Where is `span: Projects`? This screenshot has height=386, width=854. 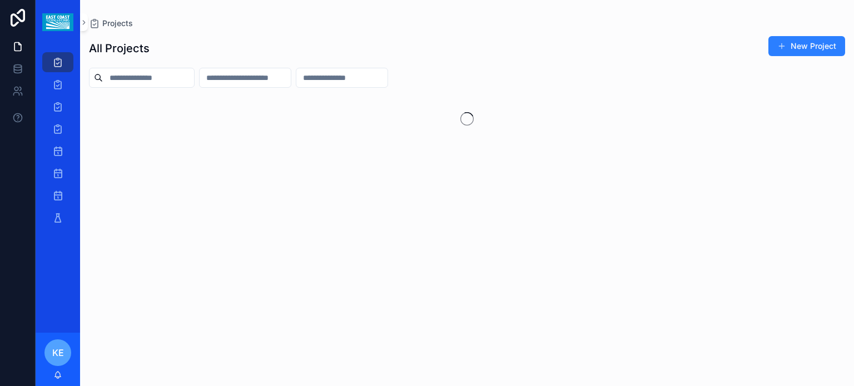
span: Projects is located at coordinates (117, 23).